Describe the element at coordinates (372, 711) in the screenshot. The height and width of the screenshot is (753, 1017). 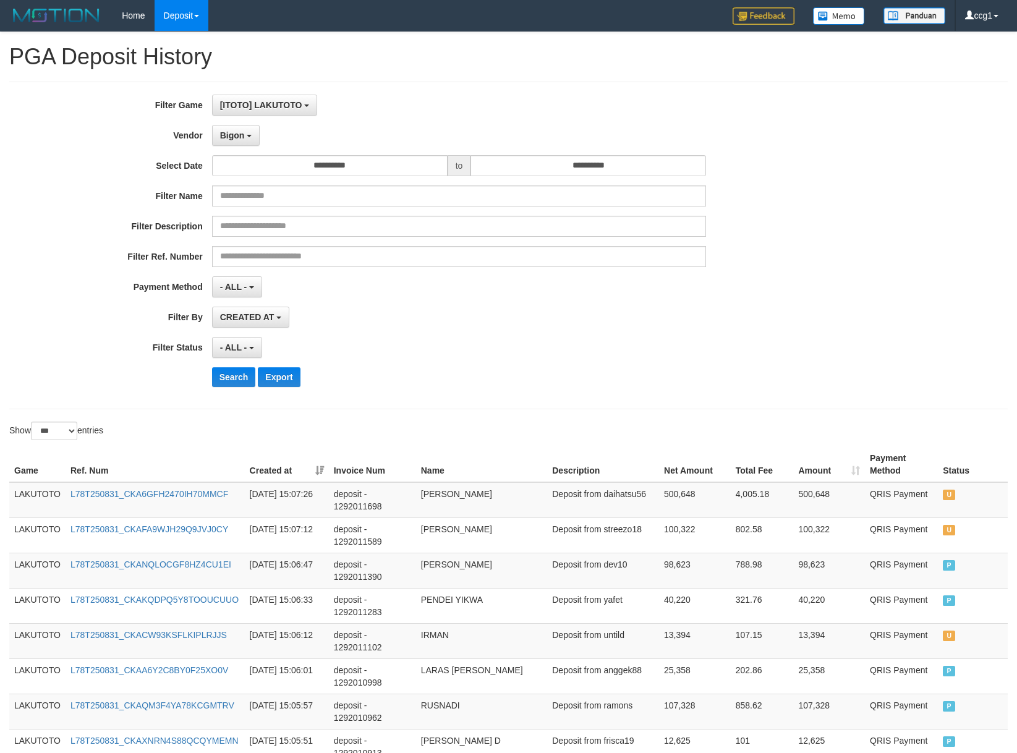
I see `td: deposit - 1292010962` at that location.